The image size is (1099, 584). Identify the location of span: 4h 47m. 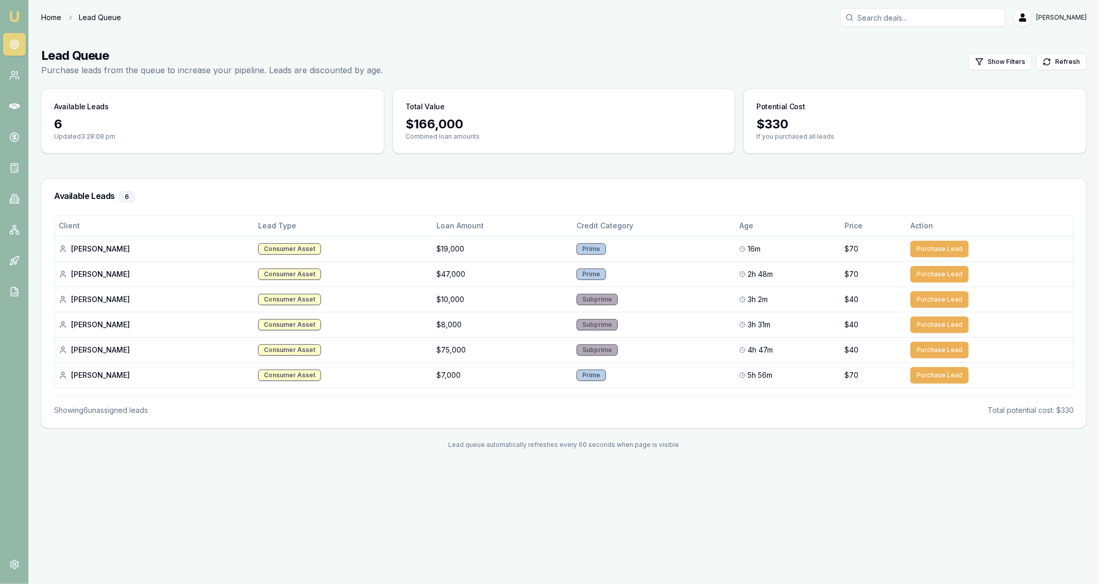
(760, 350).